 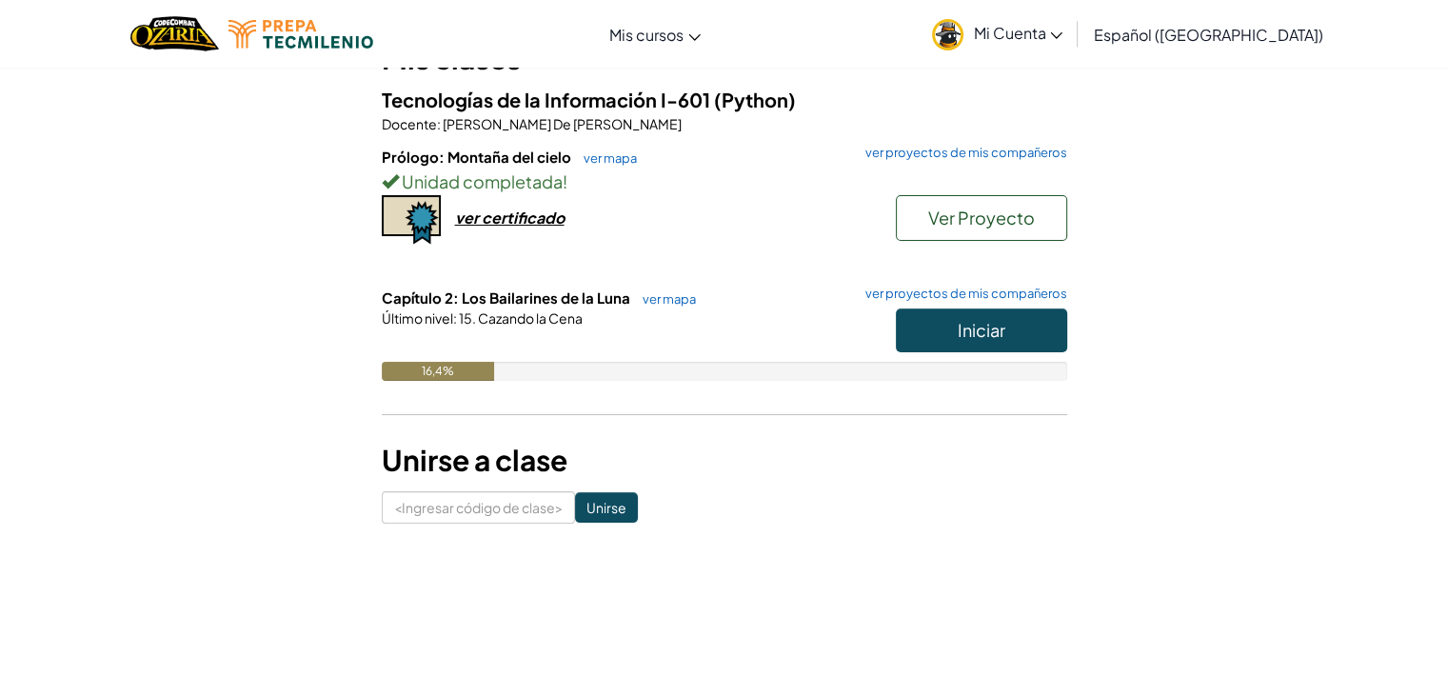 I want to click on a: Mis cursos, so click(x=655, y=34).